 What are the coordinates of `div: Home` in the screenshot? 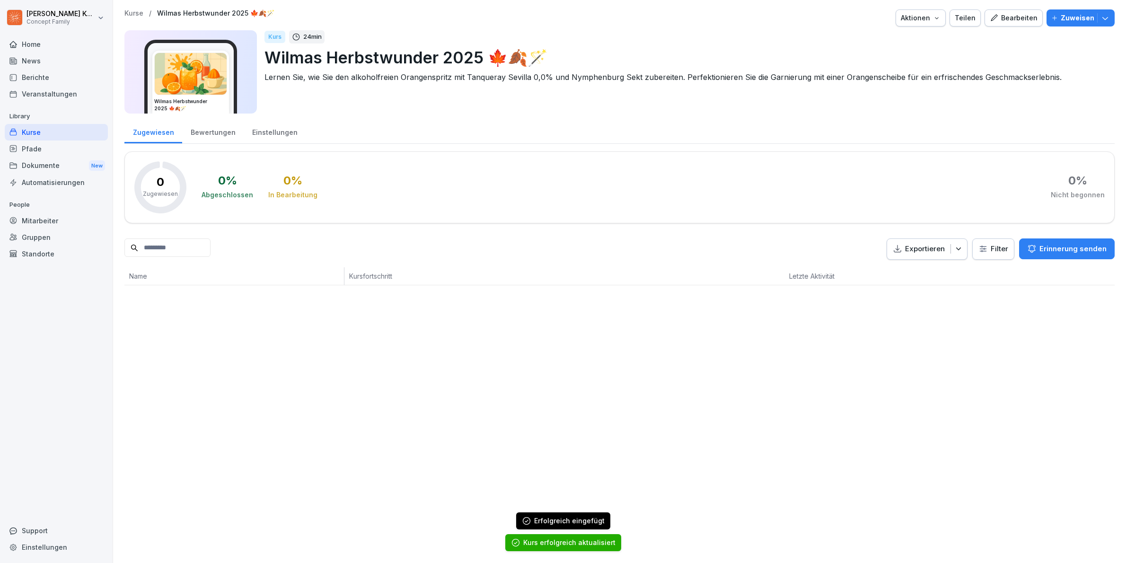 It's located at (56, 44).